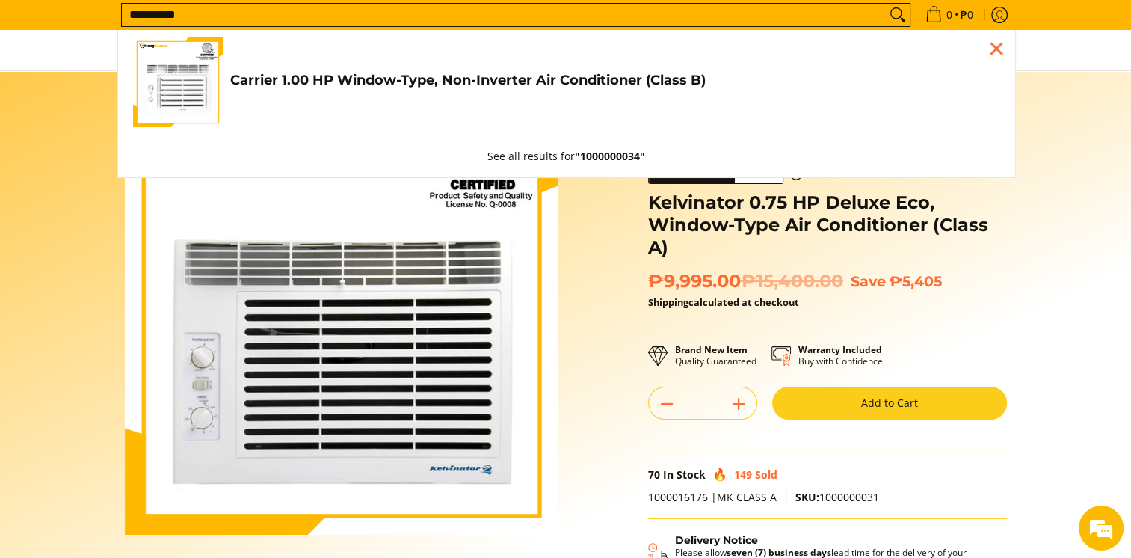 The width and height of the screenshot is (1131, 558). What do you see at coordinates (837, 496) in the screenshot?
I see `span: 1000000031` at bounding box center [837, 496].